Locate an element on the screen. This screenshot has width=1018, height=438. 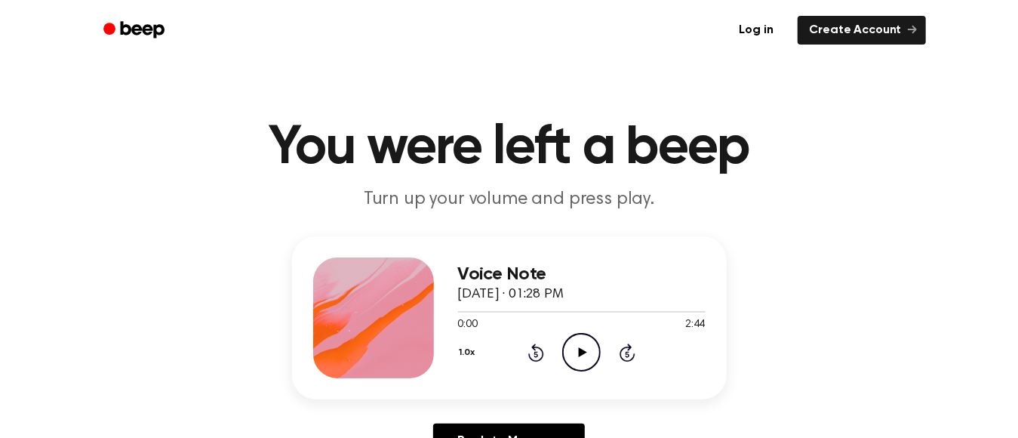
p: Turn up your volume and press play. is located at coordinates (510, 199).